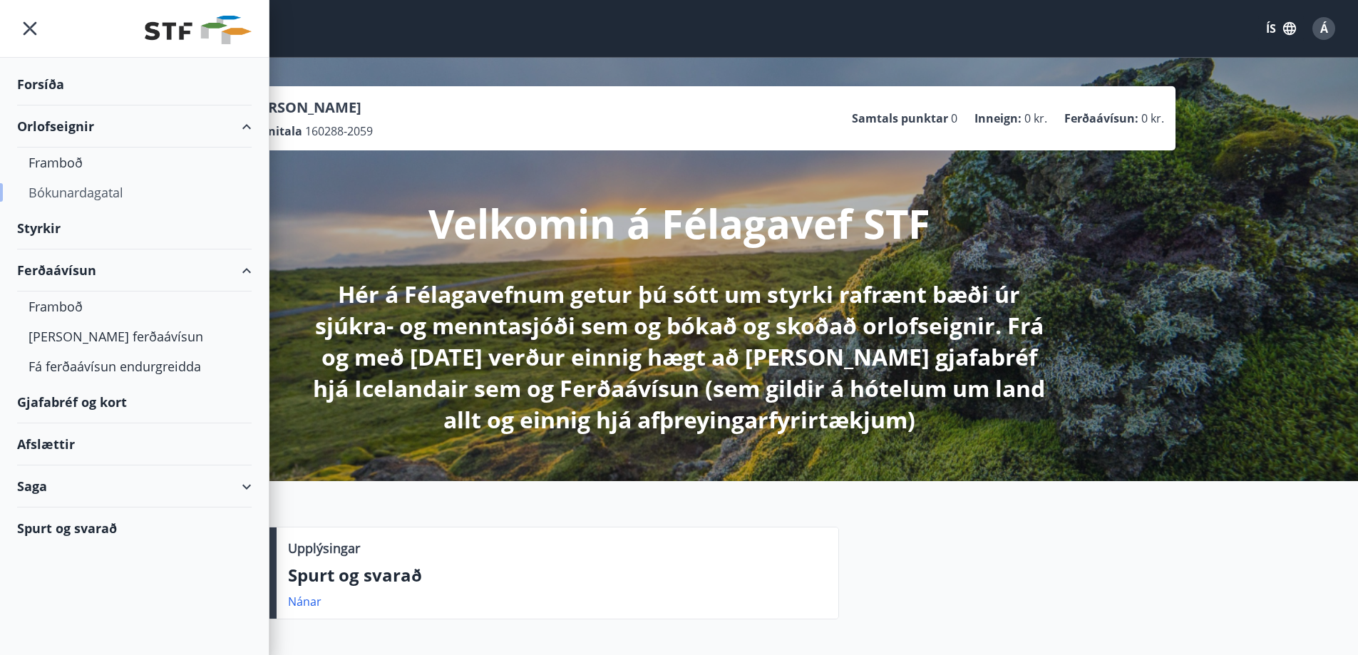 This screenshot has height=655, width=1358. Describe the element at coordinates (134, 192) in the screenshot. I see `div: Bókunardagatal` at that location.